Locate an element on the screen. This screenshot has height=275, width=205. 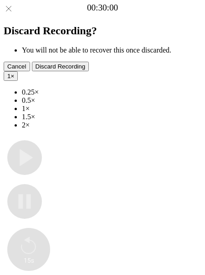
li: You will not be able to recover this once discarded. is located at coordinates (112, 50).